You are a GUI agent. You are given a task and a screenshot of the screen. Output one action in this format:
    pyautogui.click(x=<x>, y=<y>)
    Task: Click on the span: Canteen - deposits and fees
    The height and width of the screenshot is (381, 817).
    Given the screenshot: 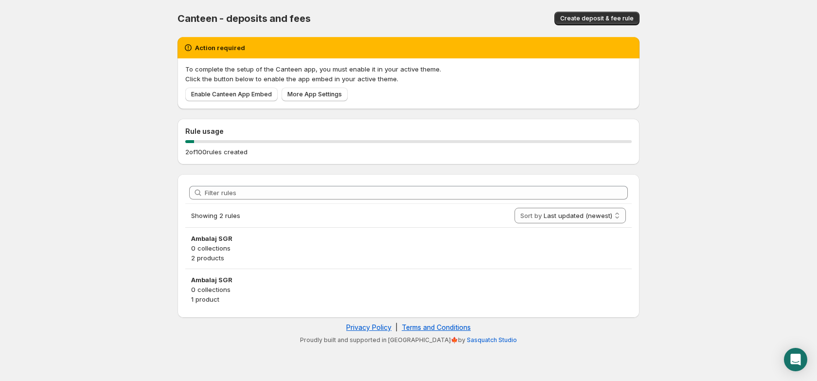 What is the action you would take?
    pyautogui.click(x=244, y=18)
    